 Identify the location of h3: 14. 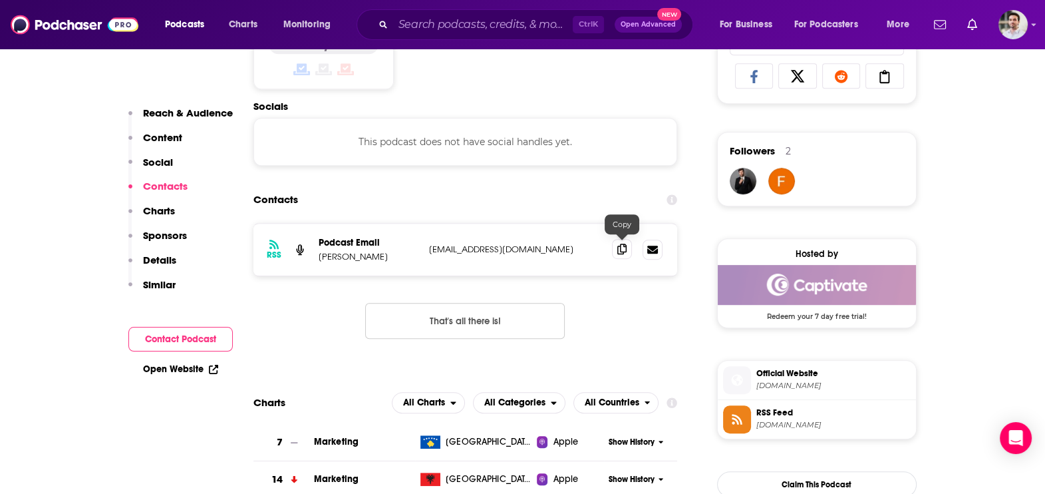
(277, 479).